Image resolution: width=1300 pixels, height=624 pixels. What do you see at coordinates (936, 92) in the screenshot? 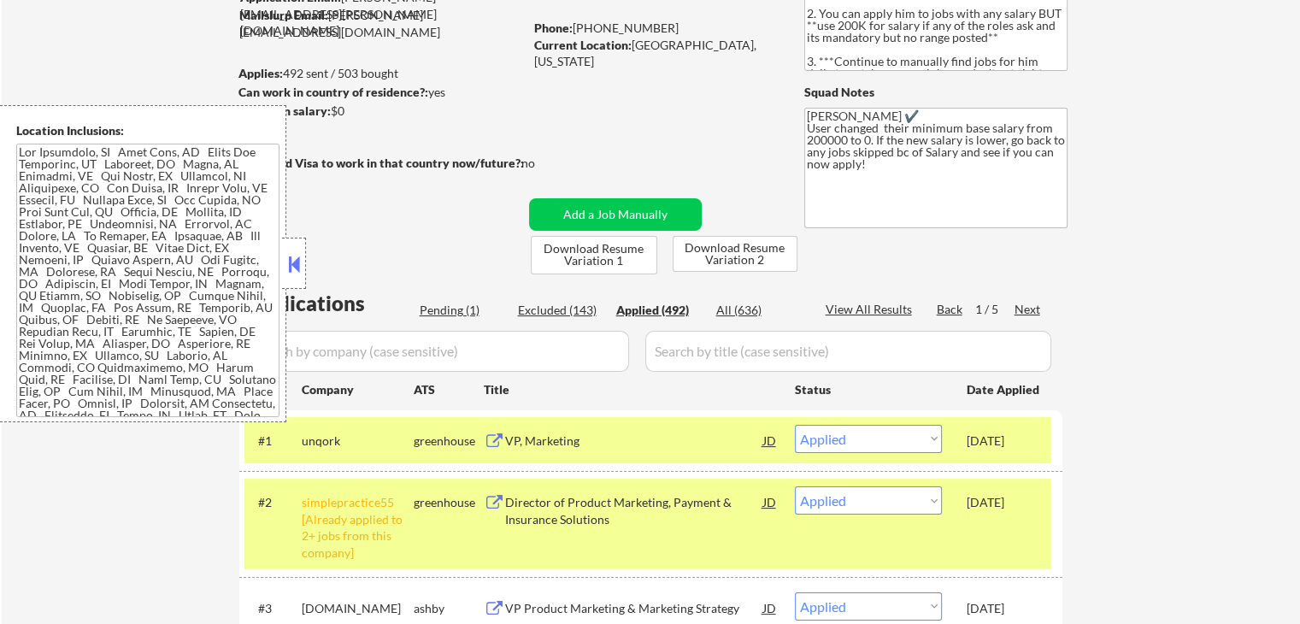
I see `div: Squad Notes` at bounding box center [936, 92].